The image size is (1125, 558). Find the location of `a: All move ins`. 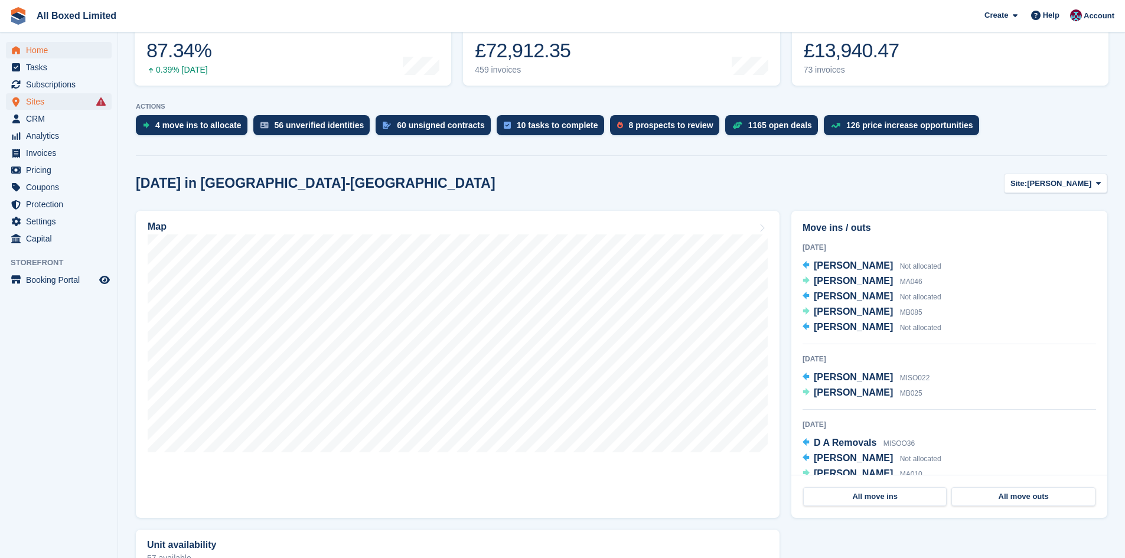

a: All move ins is located at coordinates (874, 496).